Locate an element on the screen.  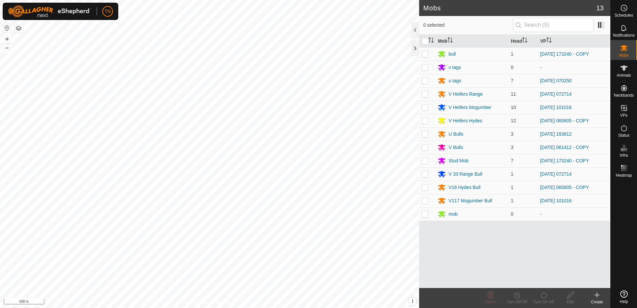
div: V16 Hydes Bull is located at coordinates (464, 187).